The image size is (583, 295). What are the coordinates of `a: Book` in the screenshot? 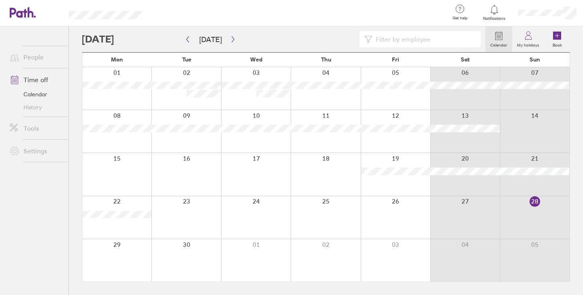 It's located at (557, 39).